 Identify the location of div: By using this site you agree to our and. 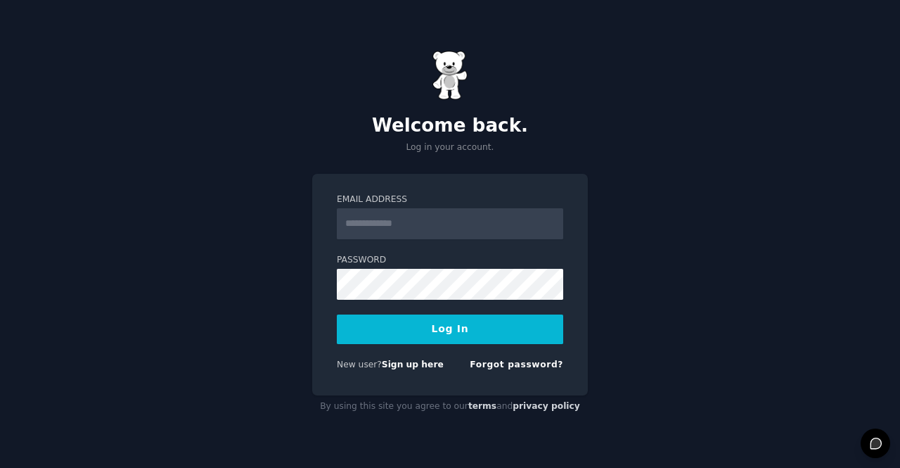
(450, 407).